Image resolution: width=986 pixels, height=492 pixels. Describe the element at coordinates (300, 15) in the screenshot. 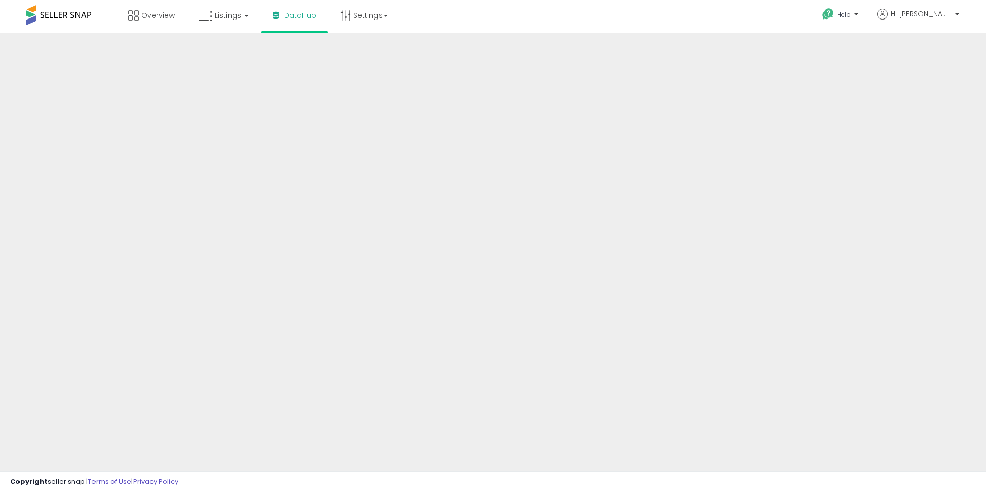

I see `span: DataHub` at that location.